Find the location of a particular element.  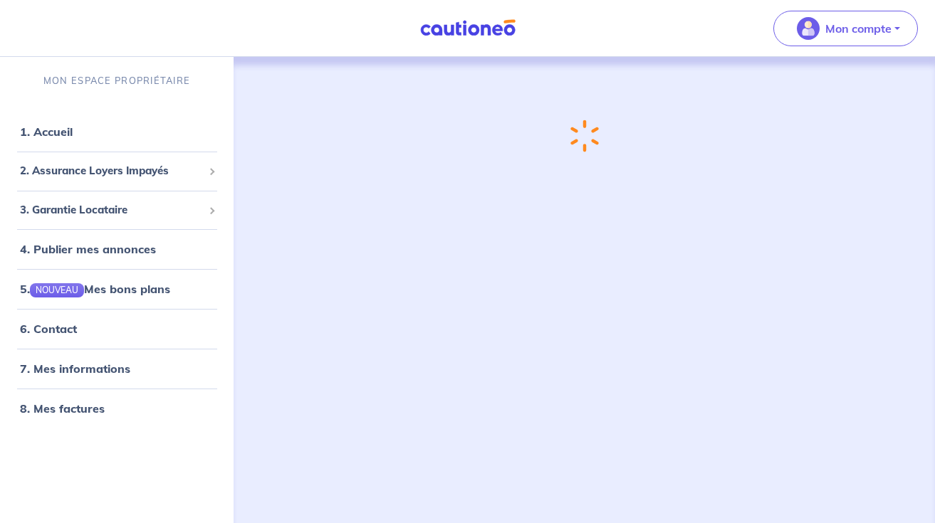

img: Cautioneo is located at coordinates (468, 28).